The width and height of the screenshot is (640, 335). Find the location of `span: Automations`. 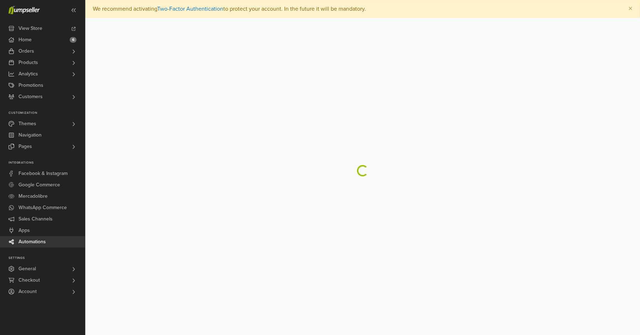

span: Automations is located at coordinates (32, 242).